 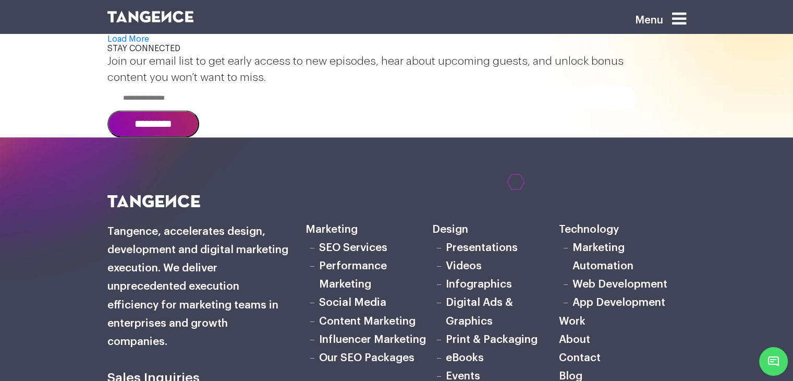 What do you see at coordinates (492, 338) in the screenshot?
I see `a: Print & Packaging` at bounding box center [492, 338].